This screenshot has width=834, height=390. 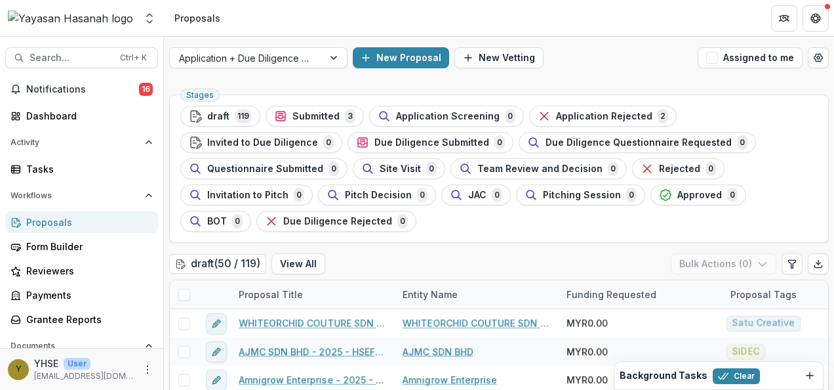 What do you see at coordinates (264, 169) in the screenshot?
I see `button: Questionnaire Submitted0` at bounding box center [264, 169].